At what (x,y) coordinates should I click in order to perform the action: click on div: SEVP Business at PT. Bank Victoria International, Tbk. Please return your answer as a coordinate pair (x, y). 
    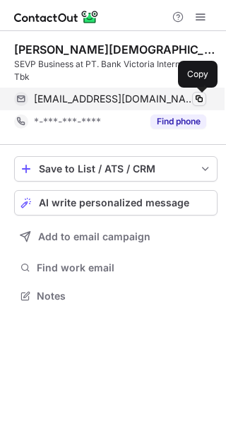
    Looking at the image, I should click on (116, 71).